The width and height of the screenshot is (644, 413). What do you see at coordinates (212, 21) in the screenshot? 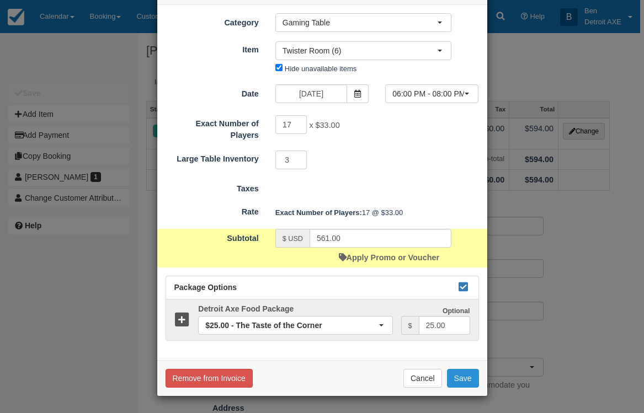
I see `label: Category` at bounding box center [212, 21].